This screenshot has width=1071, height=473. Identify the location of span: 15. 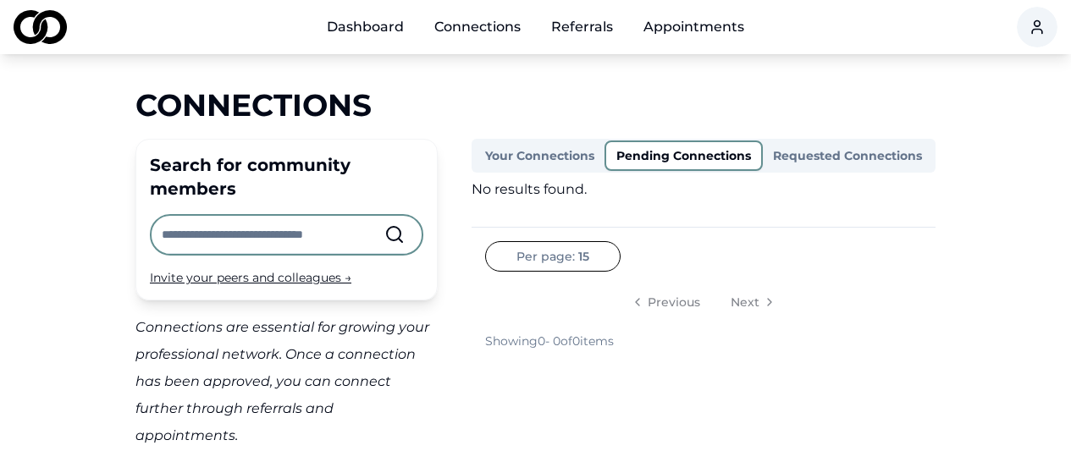
(583, 256).